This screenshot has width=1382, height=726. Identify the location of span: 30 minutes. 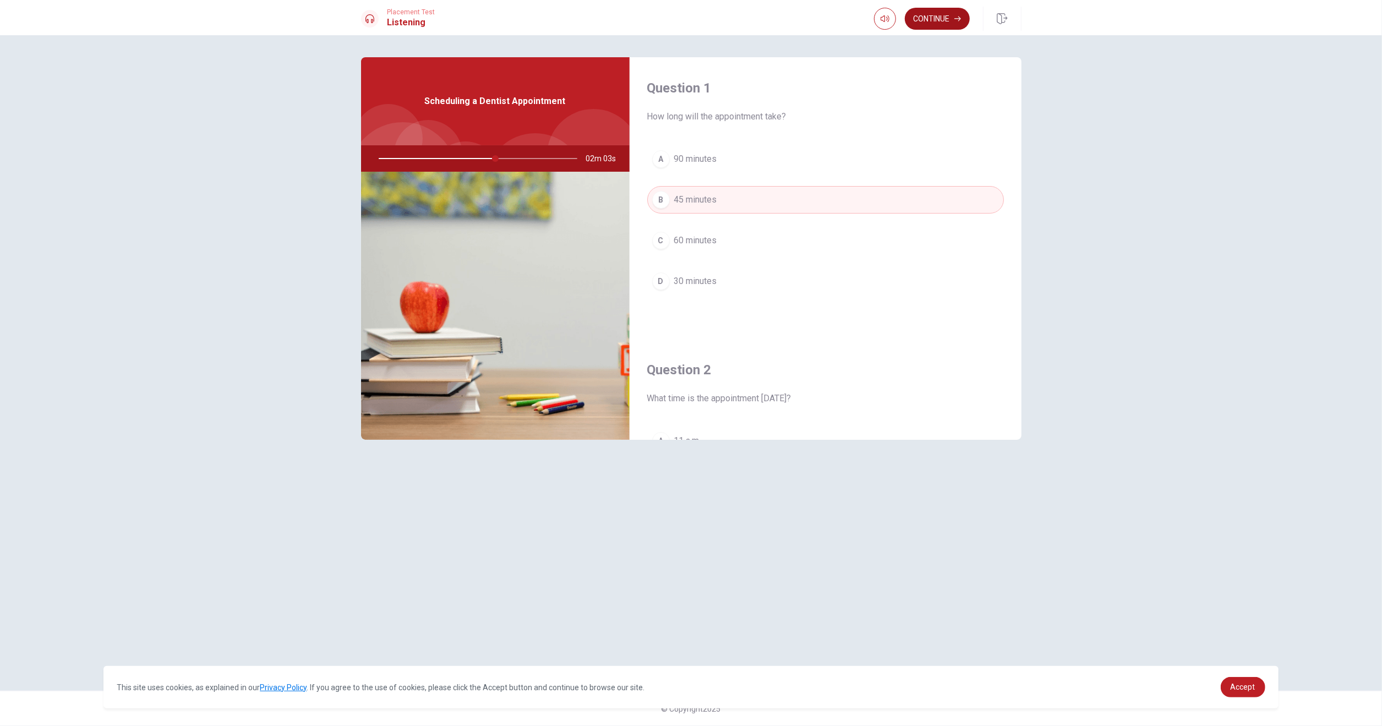
(696, 281).